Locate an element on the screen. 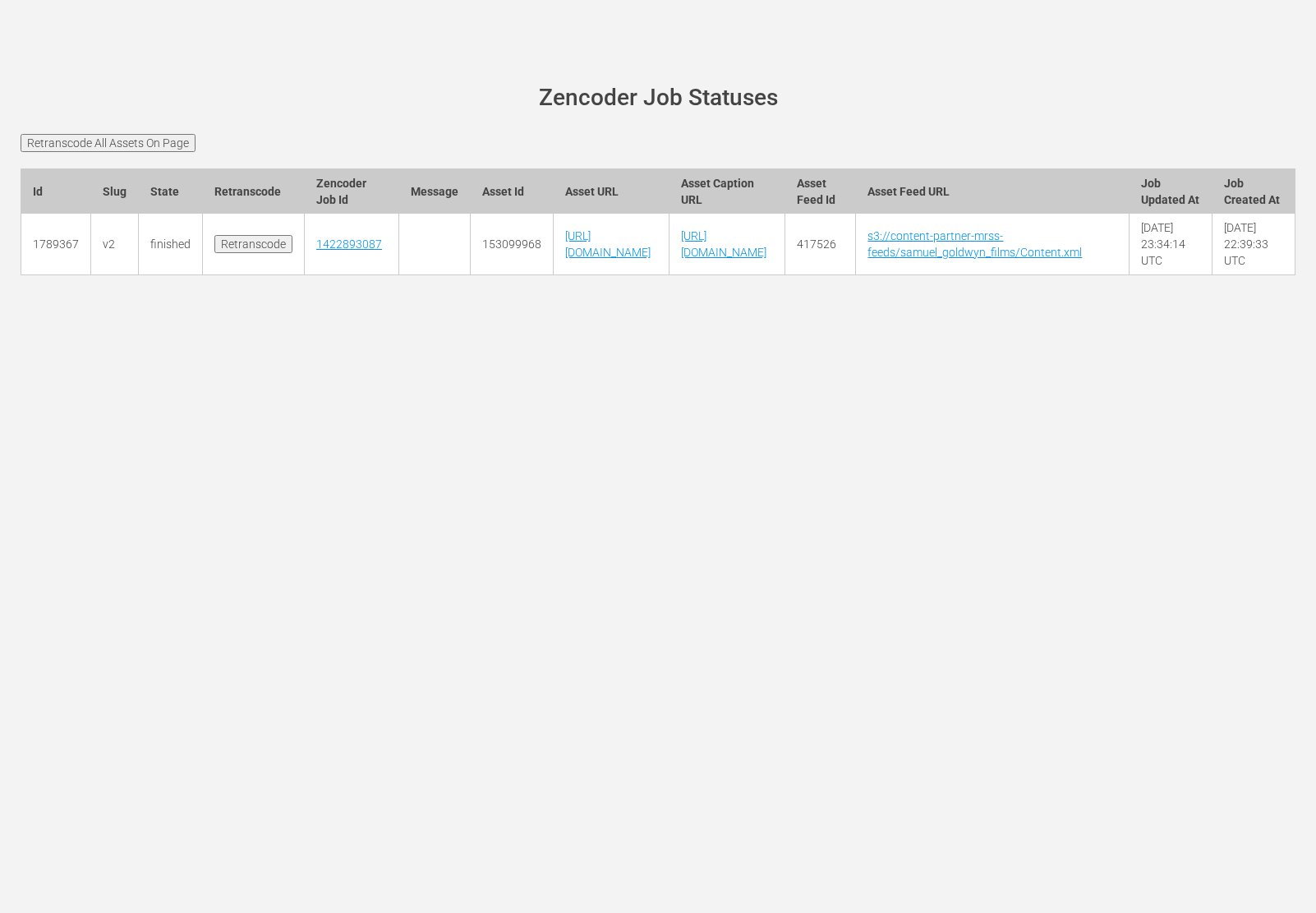  h1: Zencoder Job Statuses is located at coordinates (658, 98).